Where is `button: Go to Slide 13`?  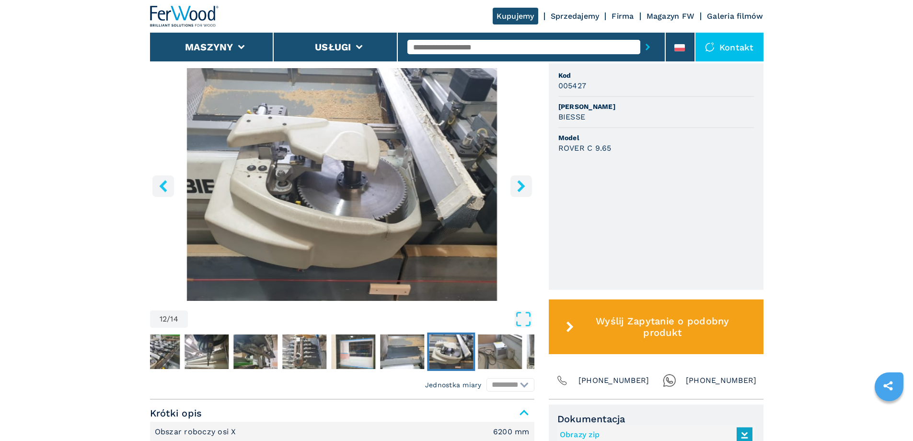 button: Go to Slide 13 is located at coordinates (500, 351).